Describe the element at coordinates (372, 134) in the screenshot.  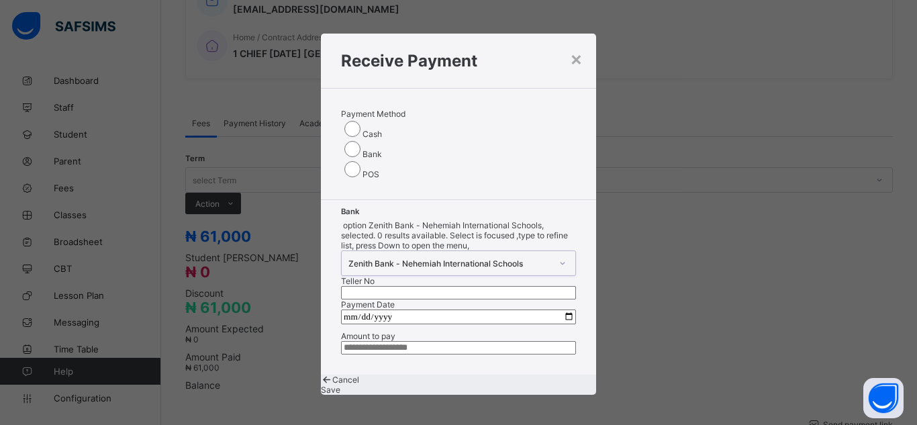
I see `label: Cash` at that location.